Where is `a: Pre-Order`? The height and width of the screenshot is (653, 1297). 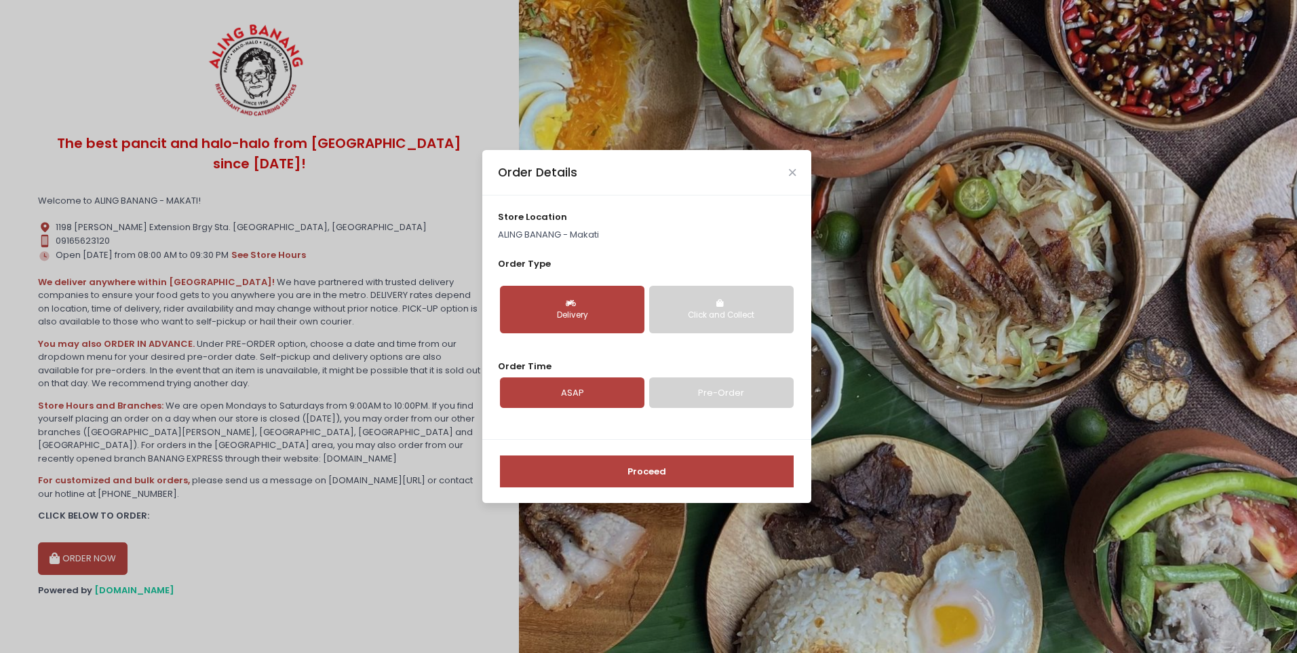 a: Pre-Order is located at coordinates (721, 393).